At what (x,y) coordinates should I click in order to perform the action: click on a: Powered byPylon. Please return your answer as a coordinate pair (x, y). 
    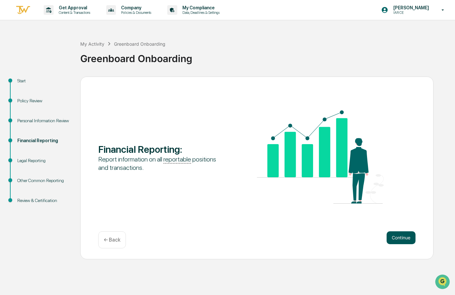
    Looking at the image, I should click on (61, 111).